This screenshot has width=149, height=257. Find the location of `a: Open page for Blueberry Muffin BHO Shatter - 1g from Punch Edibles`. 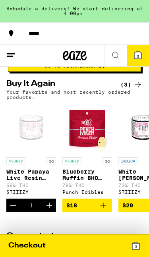

a: Open page for Blueberry Muffin BHO Shatter - 1g from Punch Edibles is located at coordinates (87, 151).